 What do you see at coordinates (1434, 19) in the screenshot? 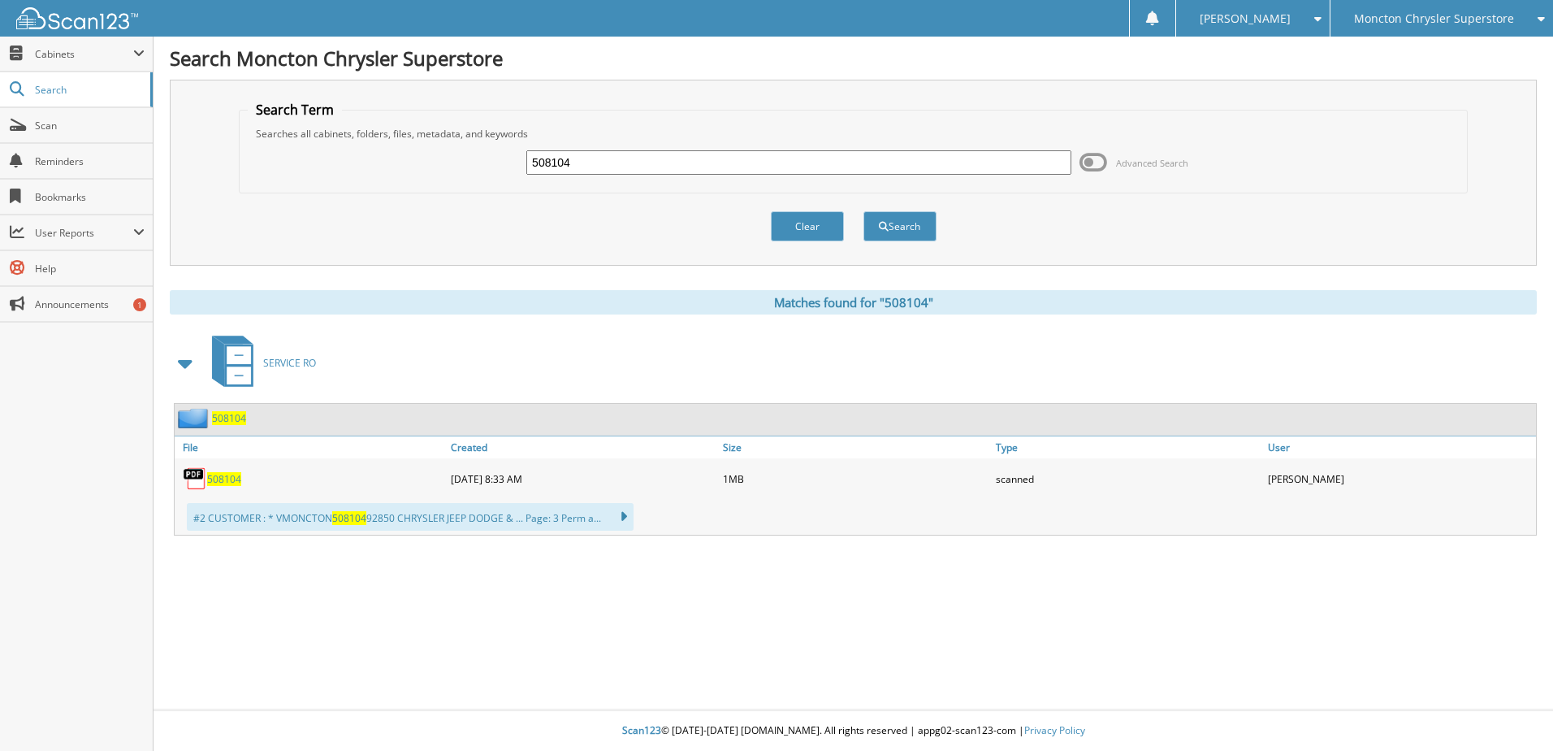
I see `span: Moncton Chrysler Superstore` at bounding box center [1434, 19].